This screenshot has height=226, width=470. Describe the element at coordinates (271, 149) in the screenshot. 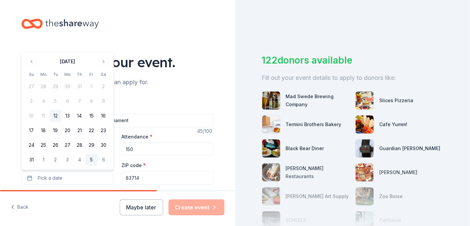

I see `img: photo for Black Bear Diner` at that location.